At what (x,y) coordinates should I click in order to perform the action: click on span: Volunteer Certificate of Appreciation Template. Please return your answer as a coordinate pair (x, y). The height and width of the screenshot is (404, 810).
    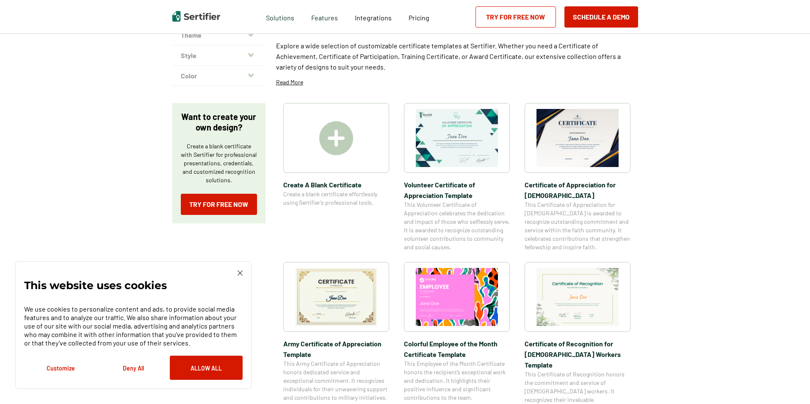
    Looking at the image, I should click on (457, 190).